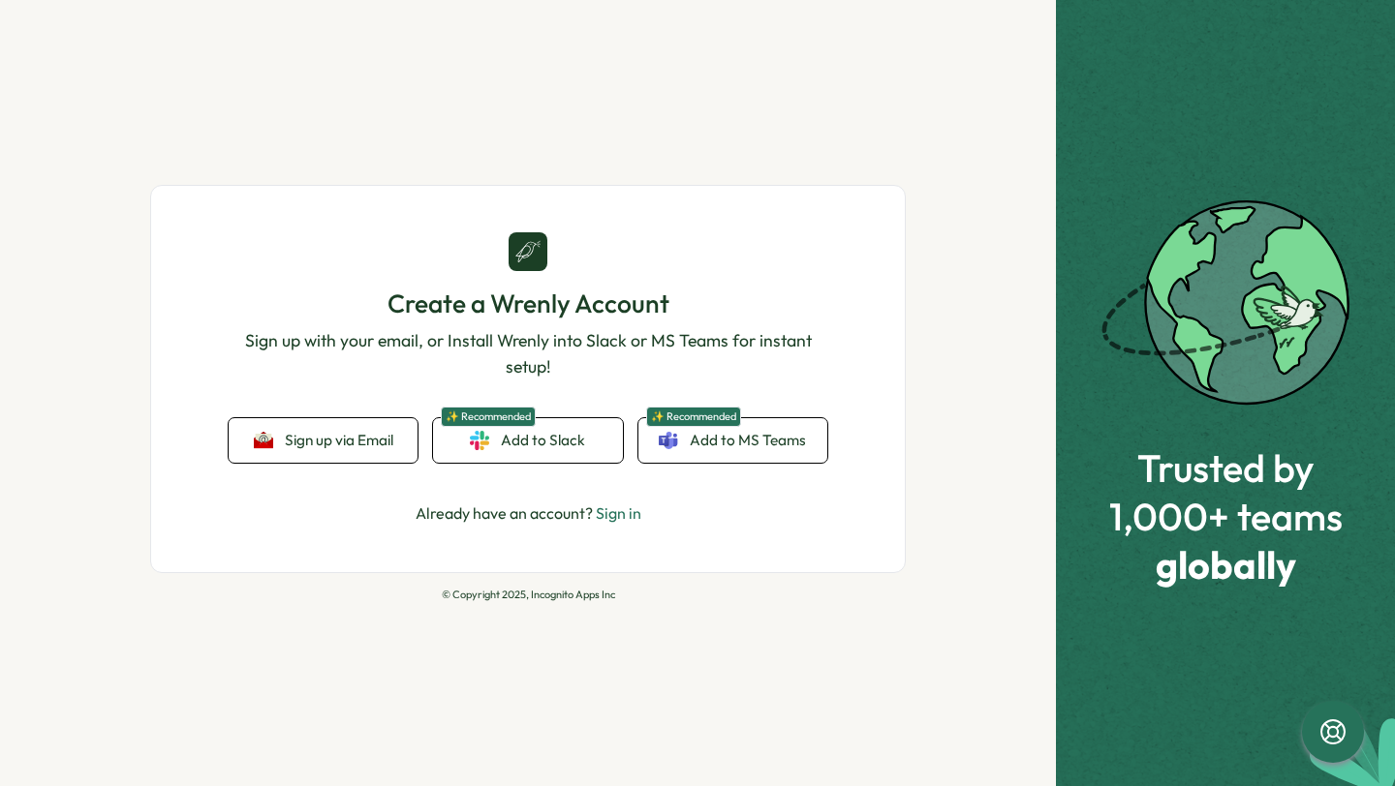 The width and height of the screenshot is (1395, 786). I want to click on span: Sign up via Email, so click(339, 441).